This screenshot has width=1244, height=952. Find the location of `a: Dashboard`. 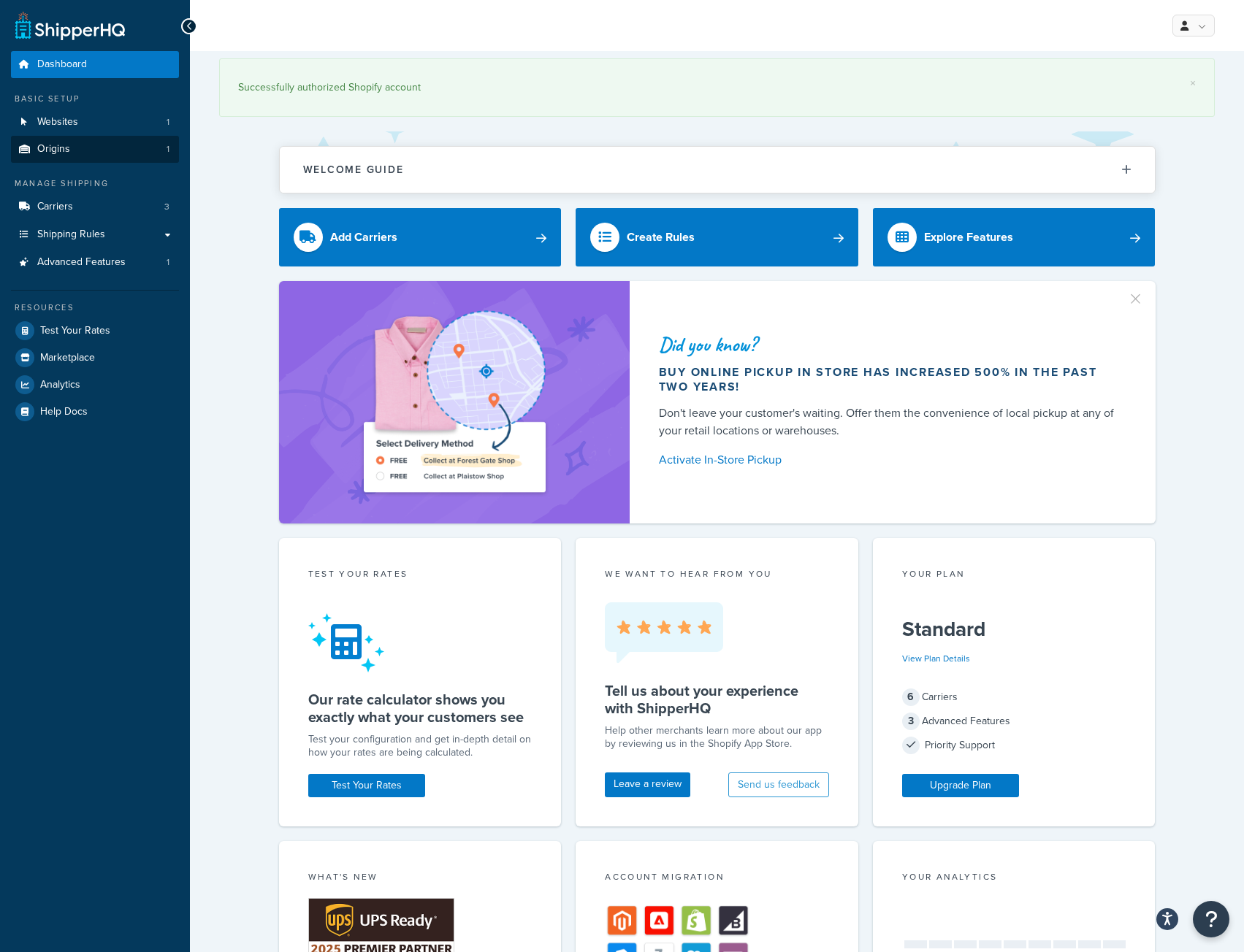

a: Dashboard is located at coordinates (95, 64).